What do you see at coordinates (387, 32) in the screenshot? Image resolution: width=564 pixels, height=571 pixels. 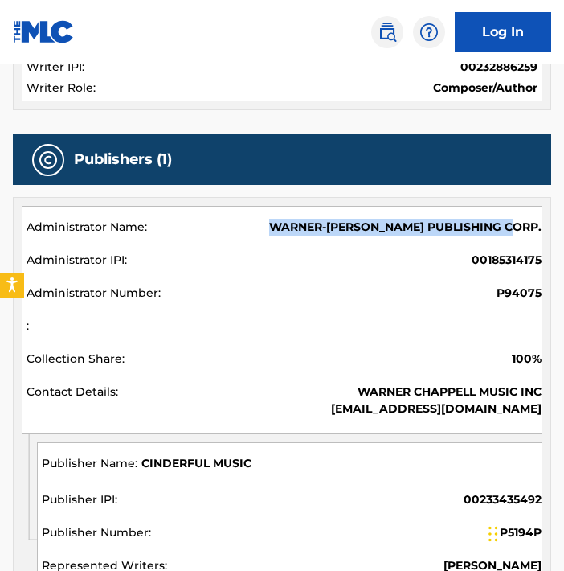 I see `a: Public Search` at bounding box center [387, 32].